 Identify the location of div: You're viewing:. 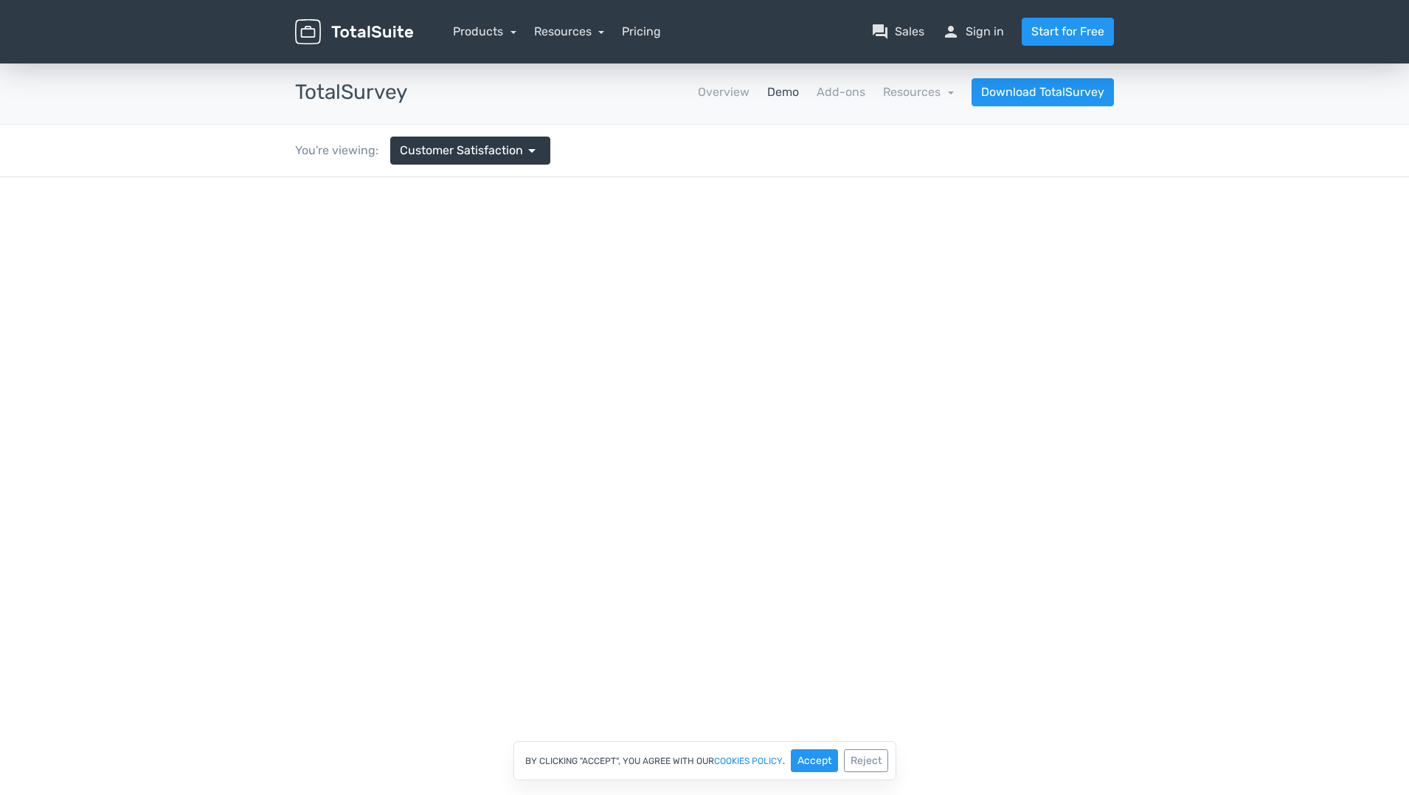
(342, 151).